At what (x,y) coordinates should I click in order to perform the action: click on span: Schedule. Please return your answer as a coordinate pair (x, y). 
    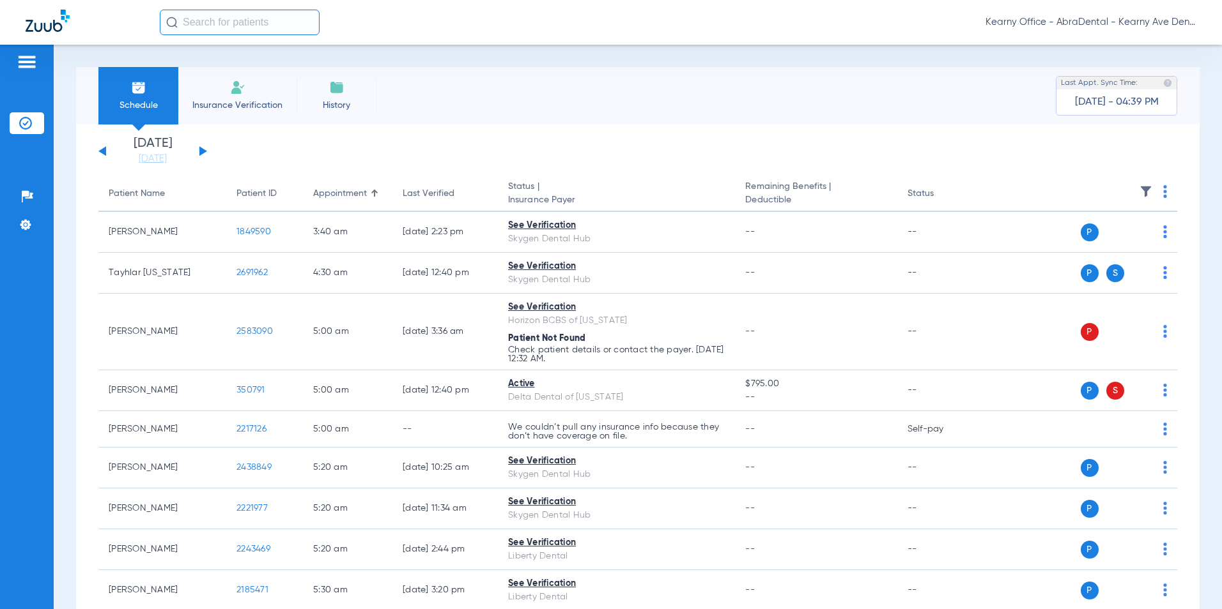
    Looking at the image, I should click on (138, 105).